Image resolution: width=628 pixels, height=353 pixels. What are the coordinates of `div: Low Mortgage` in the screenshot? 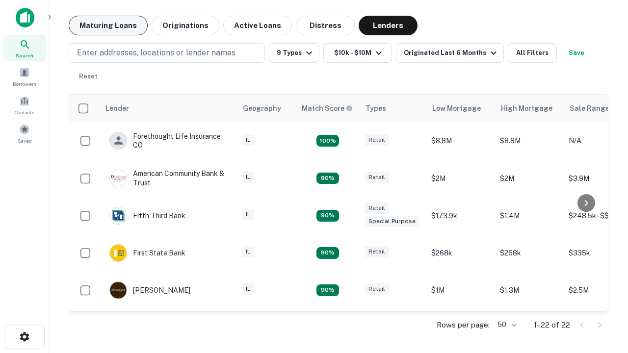 It's located at (457, 108).